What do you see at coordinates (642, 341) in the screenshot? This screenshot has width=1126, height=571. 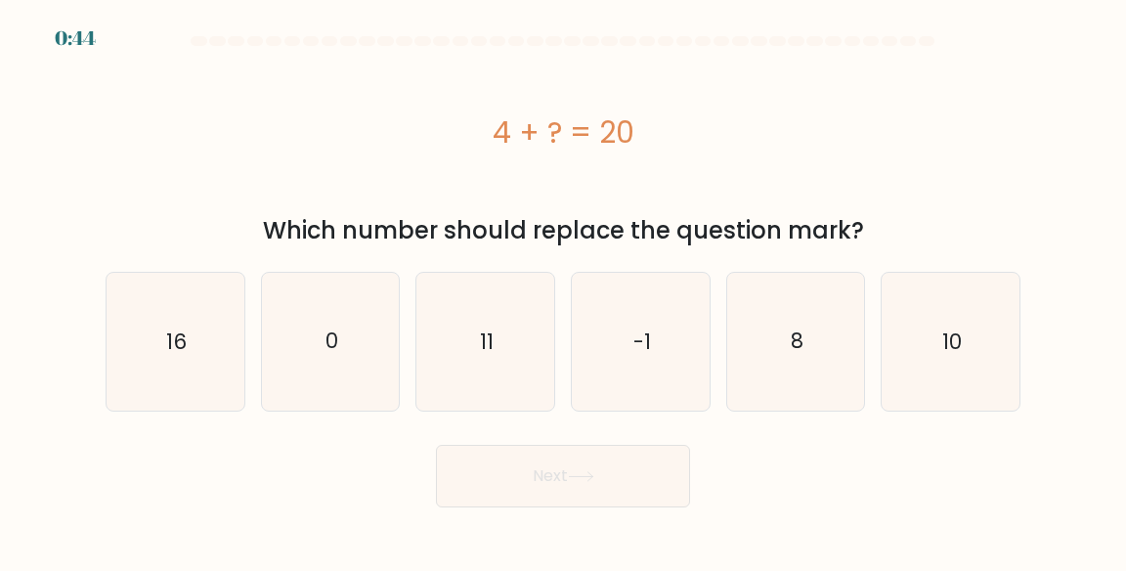 I see `text: -1` at bounding box center [642, 341].